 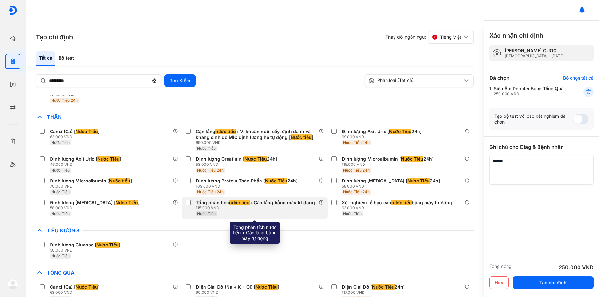 I want to click on div: Cặn lắng + Vi khuẩn nuôi cấy, định danh và kháng sinh đồ MIC định lượng hệ tự động [ ], so click(x=256, y=134).